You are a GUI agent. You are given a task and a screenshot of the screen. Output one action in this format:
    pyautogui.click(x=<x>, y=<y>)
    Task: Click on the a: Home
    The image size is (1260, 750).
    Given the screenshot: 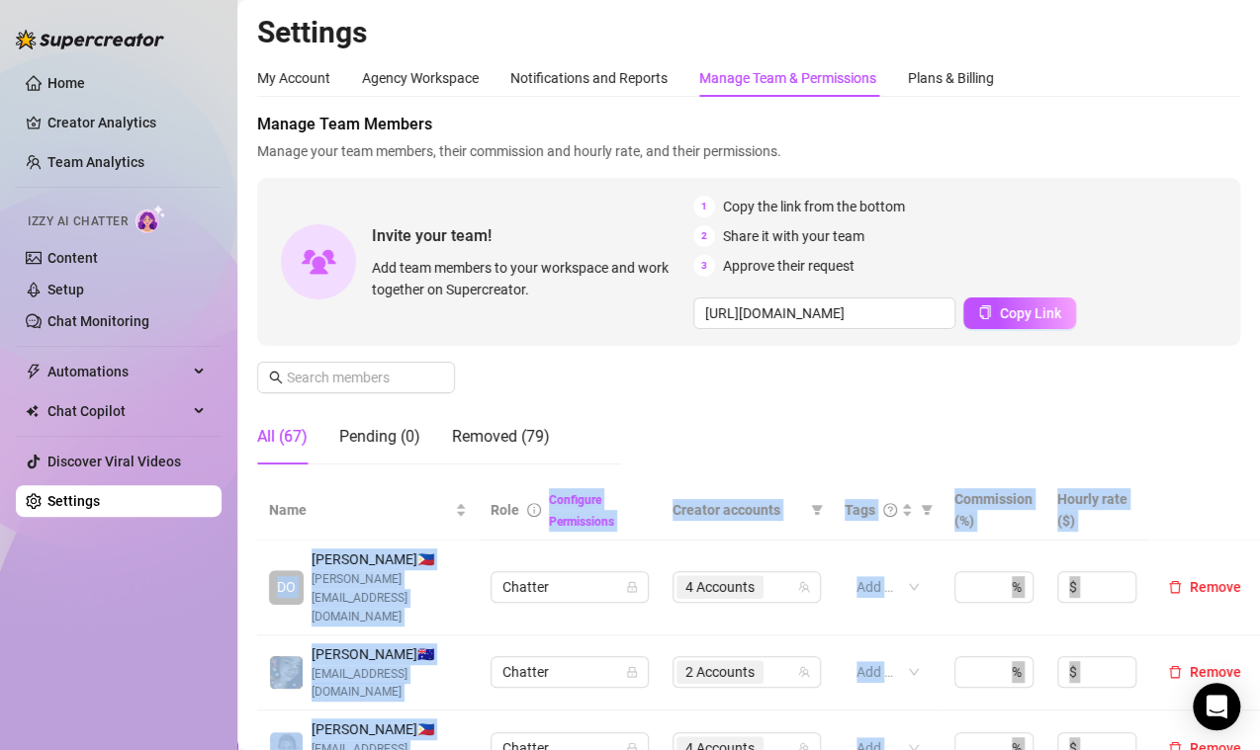 What is the action you would take?
    pyautogui.click(x=66, y=83)
    